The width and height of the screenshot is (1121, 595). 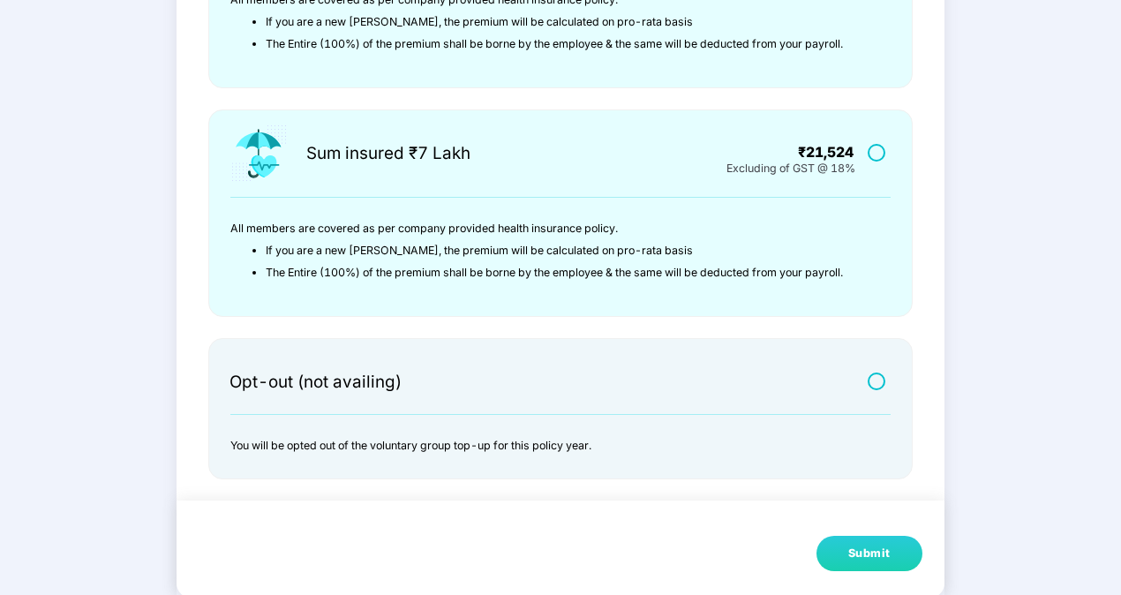 I want to click on div: Opt-out (not availing), so click(x=315, y=384).